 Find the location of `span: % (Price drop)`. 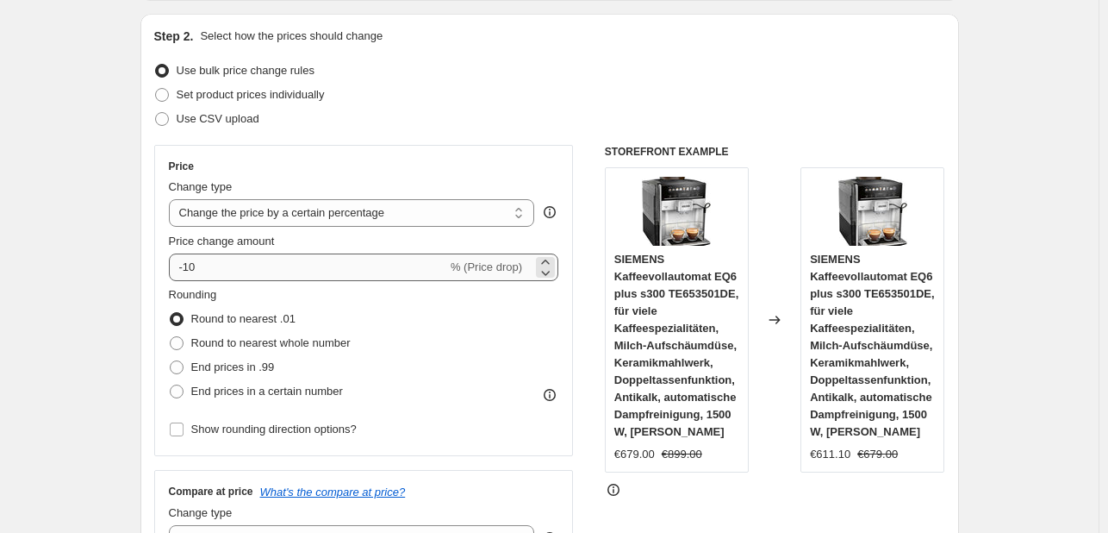

span: % (Price drop) is located at coordinates (486, 266).